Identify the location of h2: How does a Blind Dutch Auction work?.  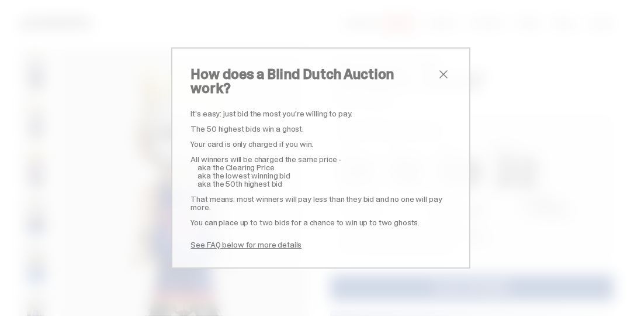
(314, 81).